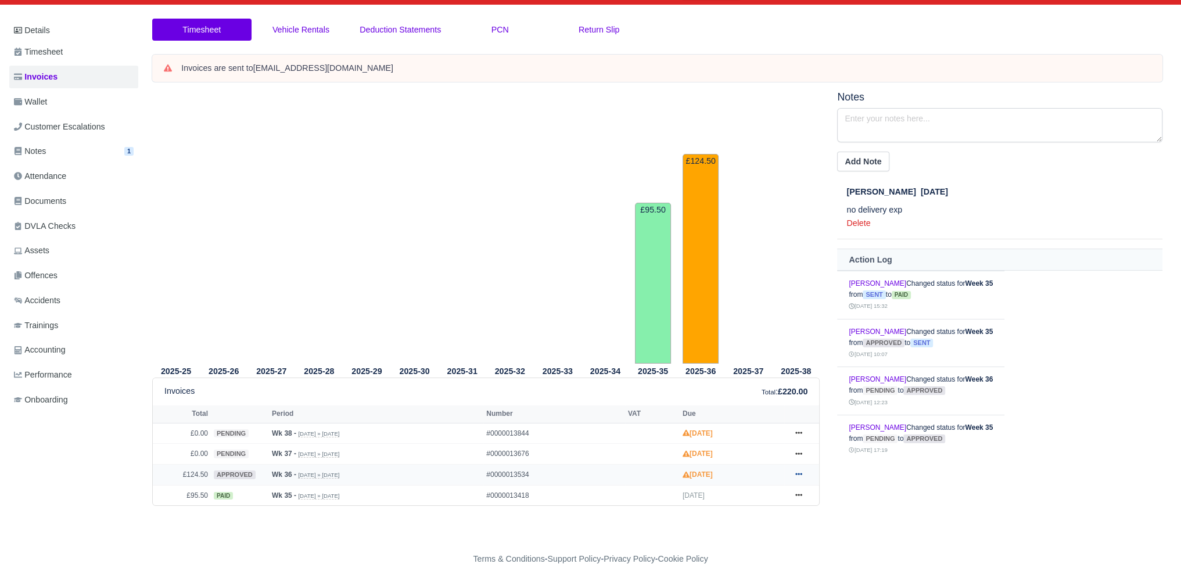  I want to click on th: 2025-28, so click(319, 371).